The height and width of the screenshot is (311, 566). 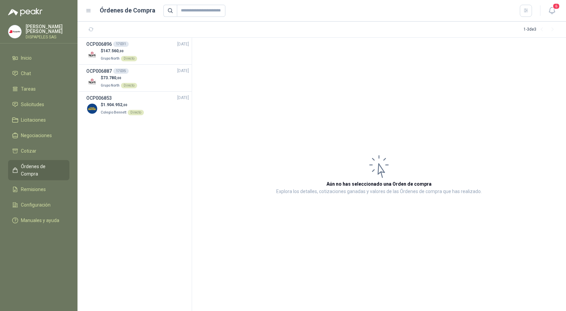 What do you see at coordinates (33, 189) in the screenshot?
I see `span: Remisiones` at bounding box center [33, 189].